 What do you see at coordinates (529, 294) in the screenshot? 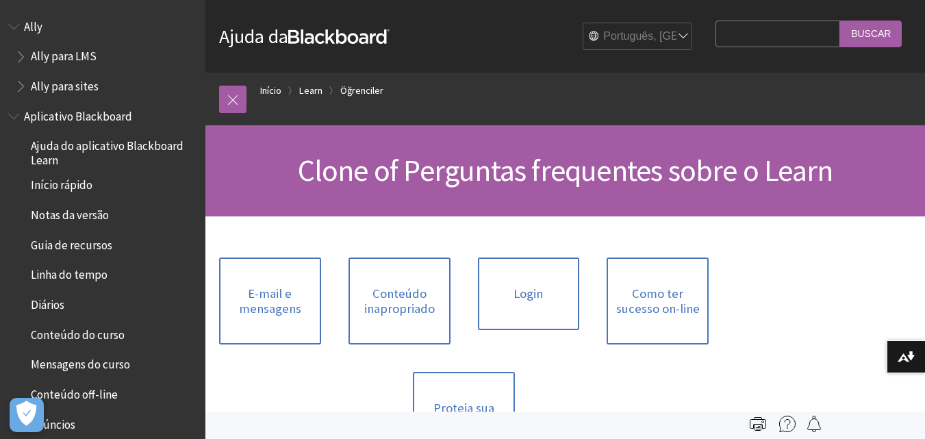
I see `a: Login` at bounding box center [529, 294].